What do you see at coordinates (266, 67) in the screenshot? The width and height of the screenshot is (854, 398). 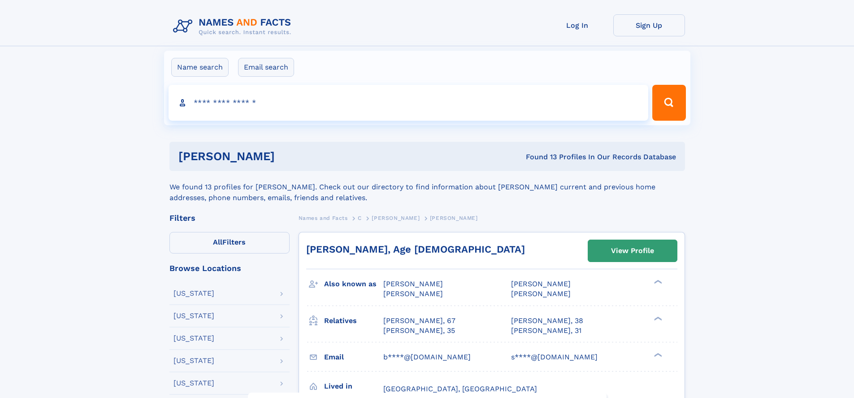 I see `label: Email search` at bounding box center [266, 67].